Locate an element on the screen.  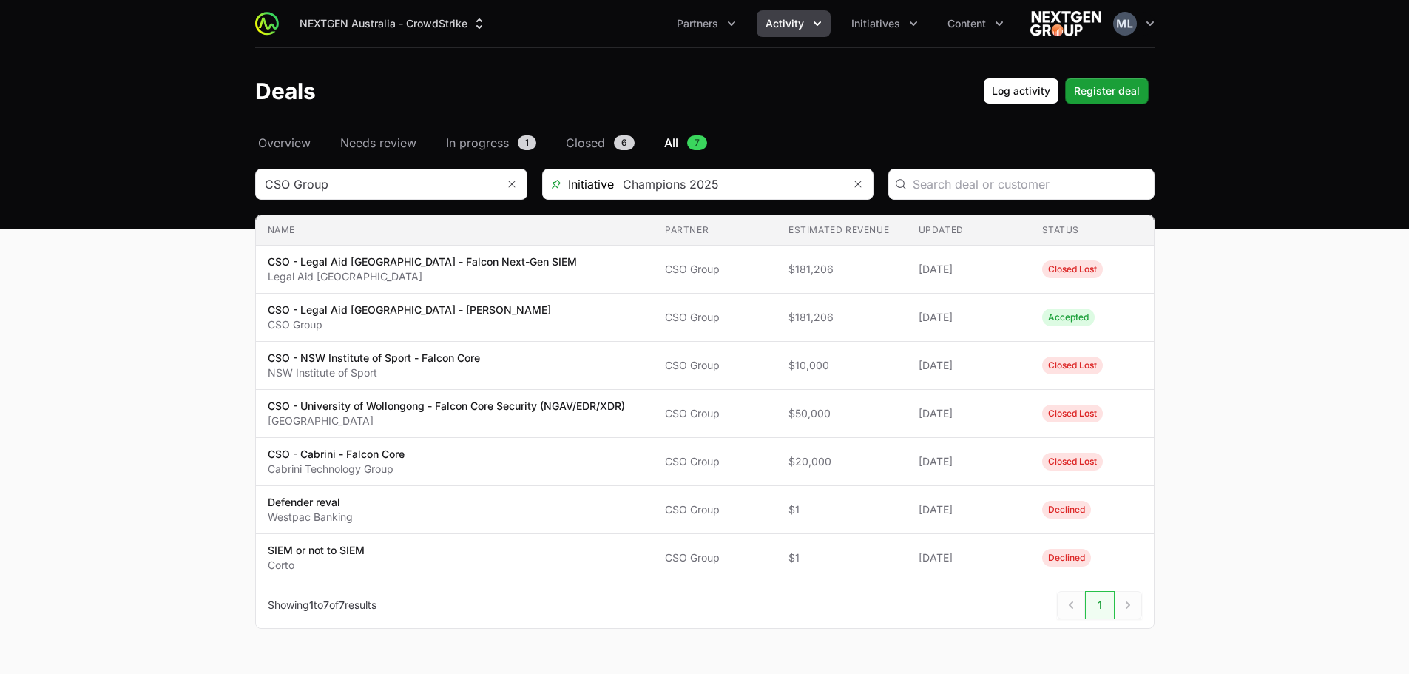
div: Content menu is located at coordinates (976, 24).